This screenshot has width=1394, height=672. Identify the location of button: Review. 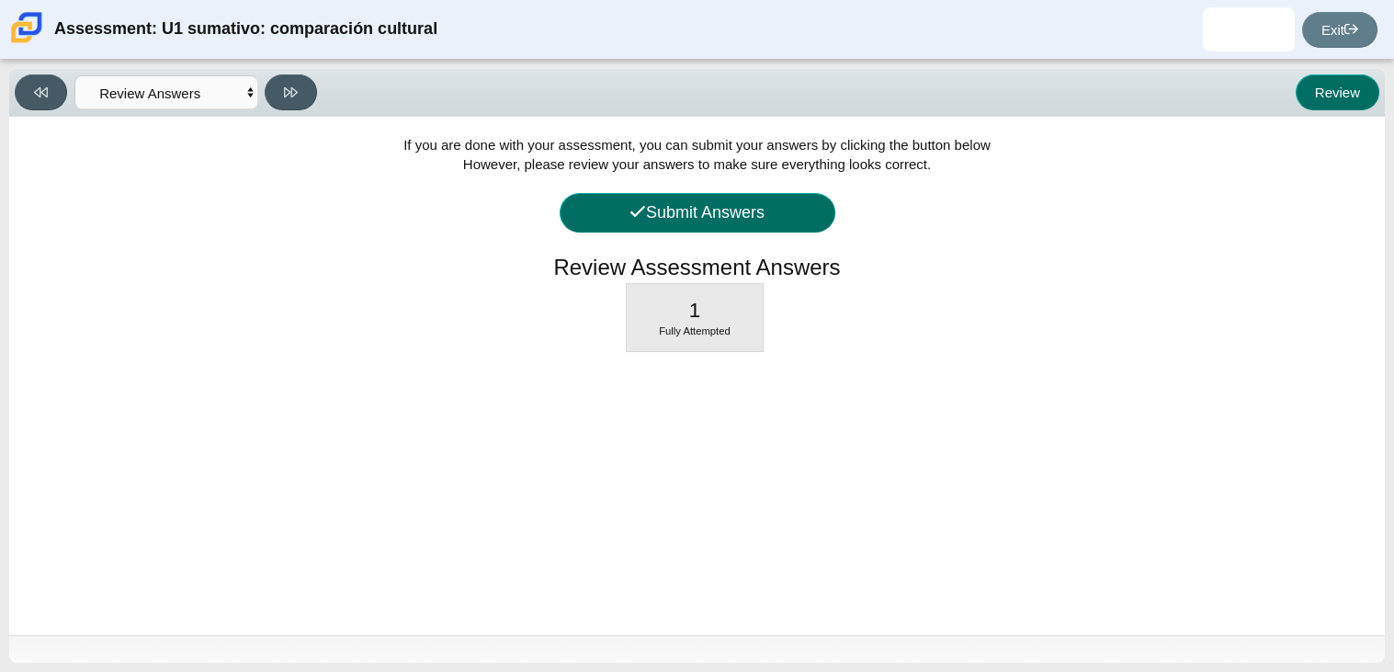
(1337, 92).